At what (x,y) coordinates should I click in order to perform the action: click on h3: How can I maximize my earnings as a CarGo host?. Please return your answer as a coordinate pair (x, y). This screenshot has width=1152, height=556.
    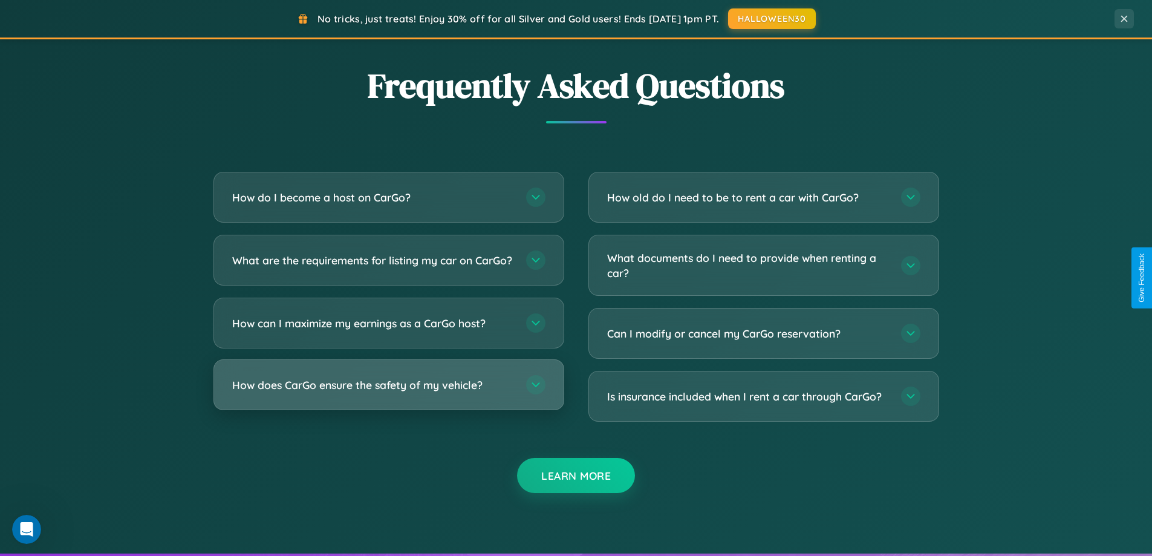
    Looking at the image, I should click on (373, 323).